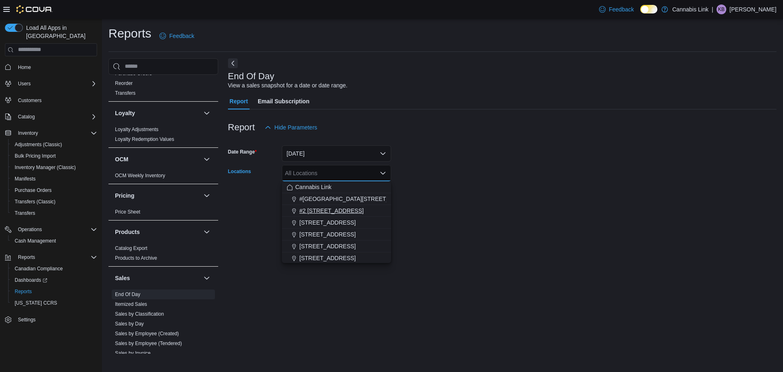 The image size is (783, 372). Describe the element at coordinates (131, 248) in the screenshot. I see `span: Catalog Export` at that location.